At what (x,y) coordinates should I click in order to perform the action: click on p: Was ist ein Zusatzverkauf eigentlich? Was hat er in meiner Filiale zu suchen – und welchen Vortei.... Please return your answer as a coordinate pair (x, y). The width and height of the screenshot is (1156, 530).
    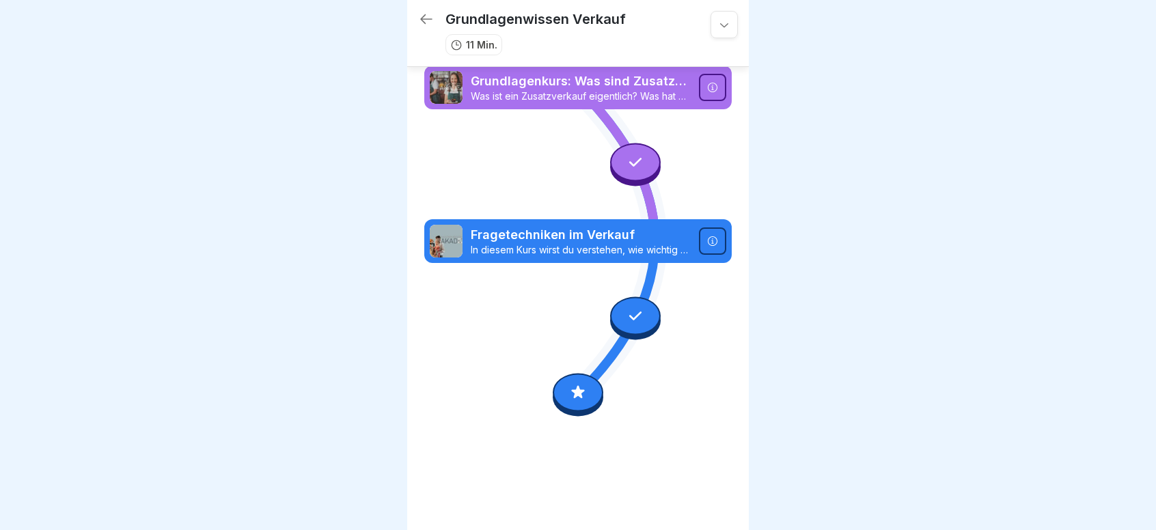
    Looking at the image, I should click on (581, 96).